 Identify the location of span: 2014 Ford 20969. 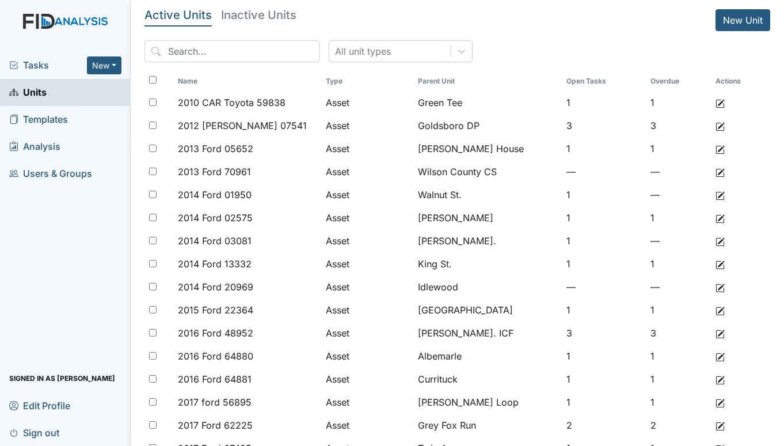
(215, 287).